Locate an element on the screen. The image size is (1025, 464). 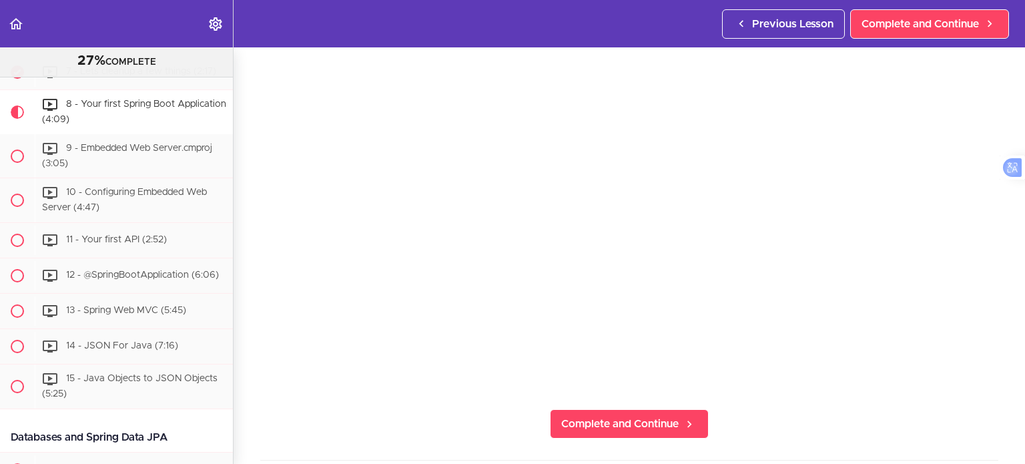
span: 12 - @SpringBootApplication (6:06) is located at coordinates (142, 275).